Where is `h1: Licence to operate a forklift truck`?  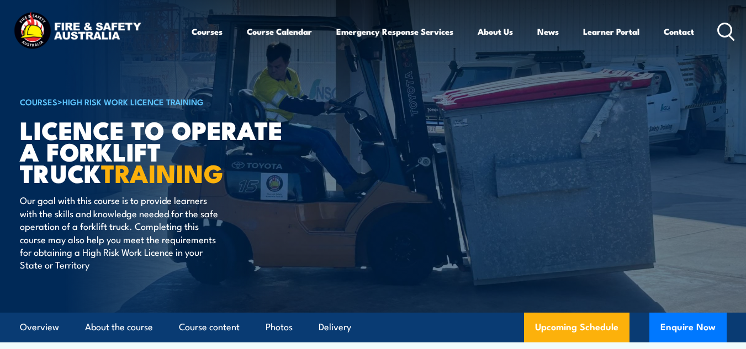 h1: Licence to operate a forklift truck is located at coordinates (156, 151).